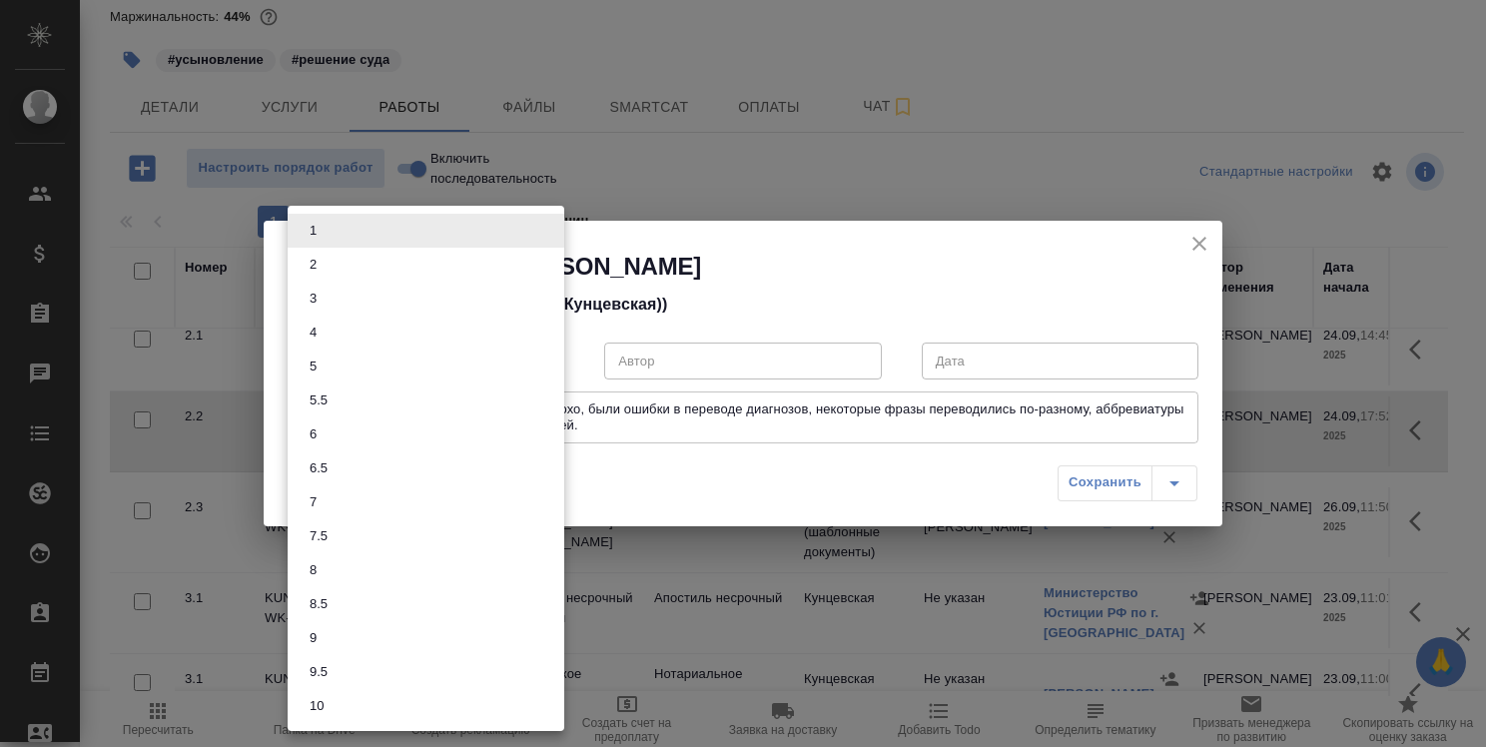 The width and height of the screenshot is (1486, 747). Describe the element at coordinates (313, 434) in the screenshot. I see `button: 6` at that location.